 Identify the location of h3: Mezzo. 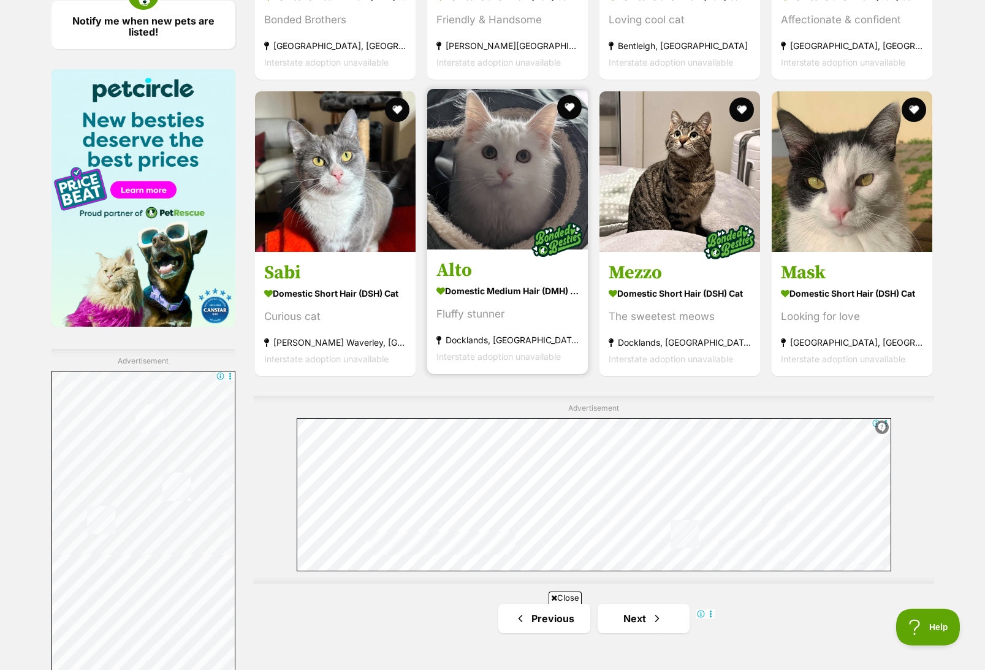
(680, 273).